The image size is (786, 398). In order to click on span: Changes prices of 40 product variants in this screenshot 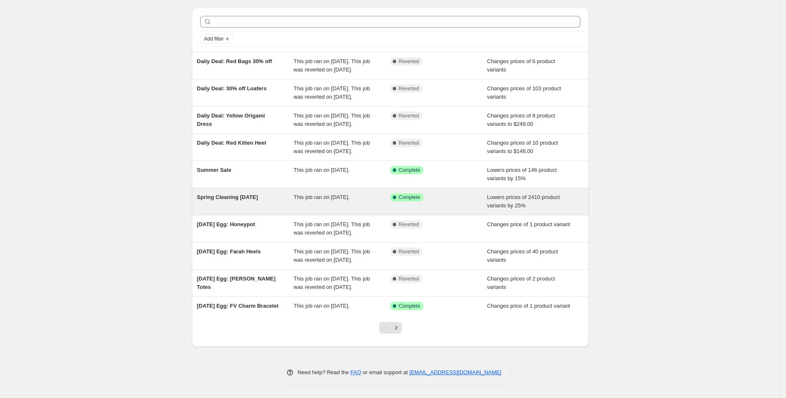, I will do `click(523, 255)`.